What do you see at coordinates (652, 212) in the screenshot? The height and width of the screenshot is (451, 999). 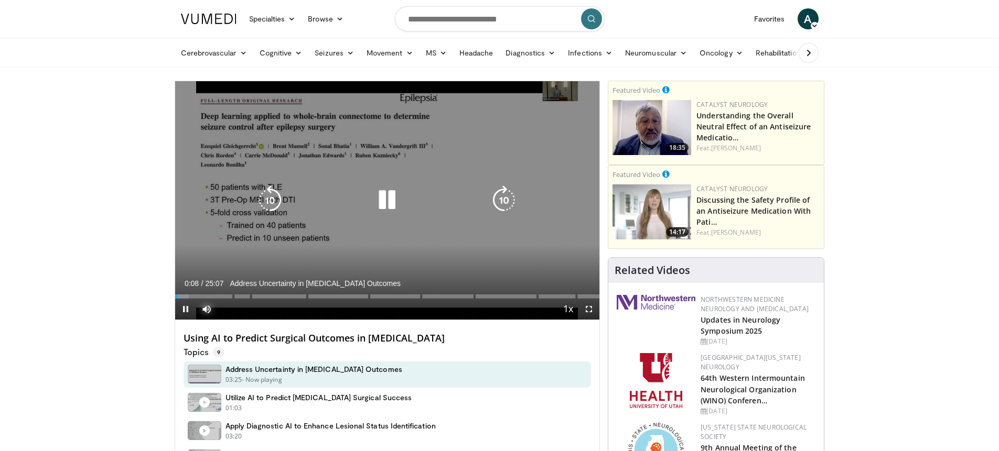 I see `img: c23d0a25-a0b6-49e6-ba12-869cdc8b250a.png.150x105_q85_crop-smart_upscale.jpg` at bounding box center [652, 212].